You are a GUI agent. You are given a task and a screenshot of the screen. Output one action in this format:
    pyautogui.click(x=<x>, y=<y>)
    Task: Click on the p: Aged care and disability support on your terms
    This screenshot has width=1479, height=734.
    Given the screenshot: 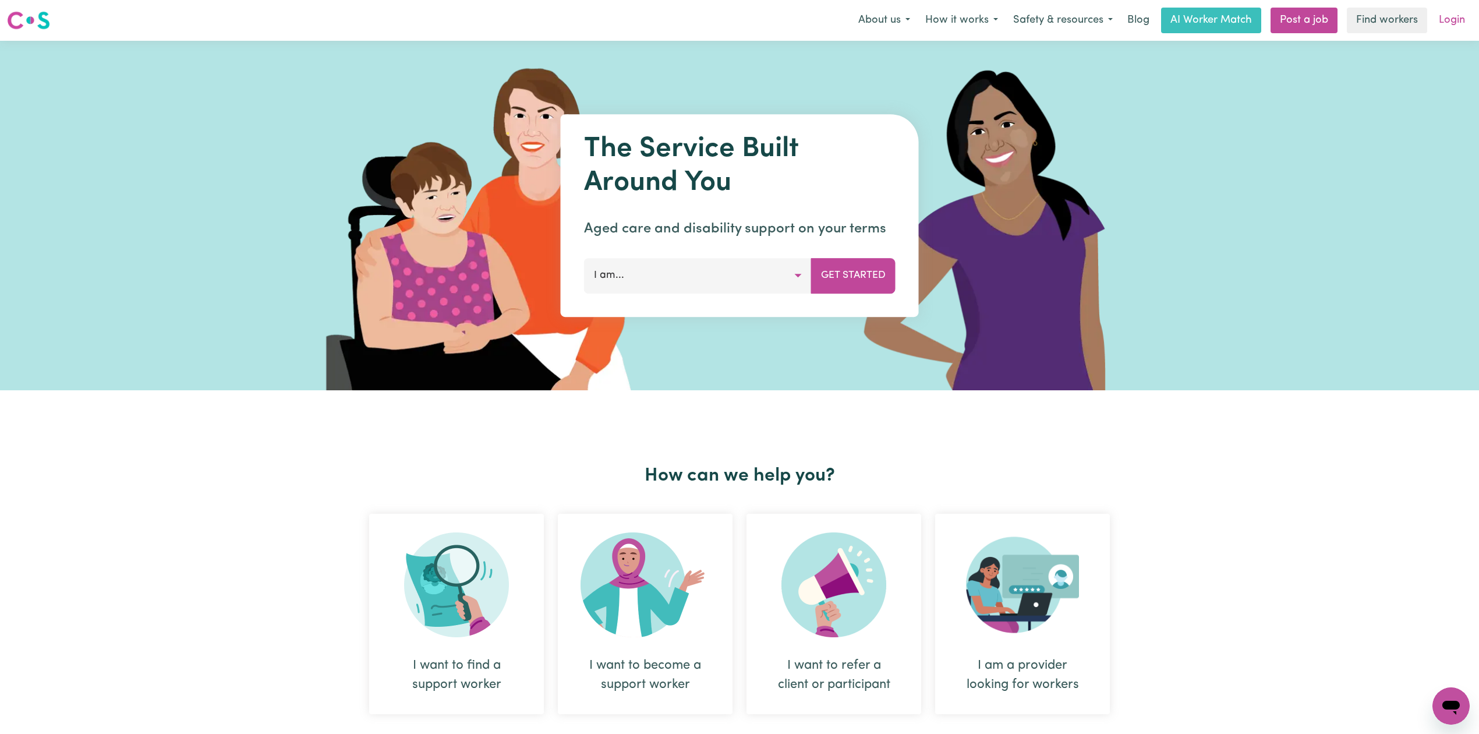 What is the action you would take?
    pyautogui.click(x=740, y=229)
    